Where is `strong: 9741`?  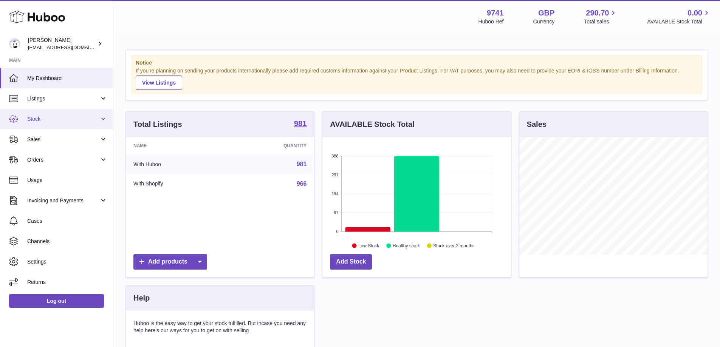
strong: 9741 is located at coordinates (495, 13).